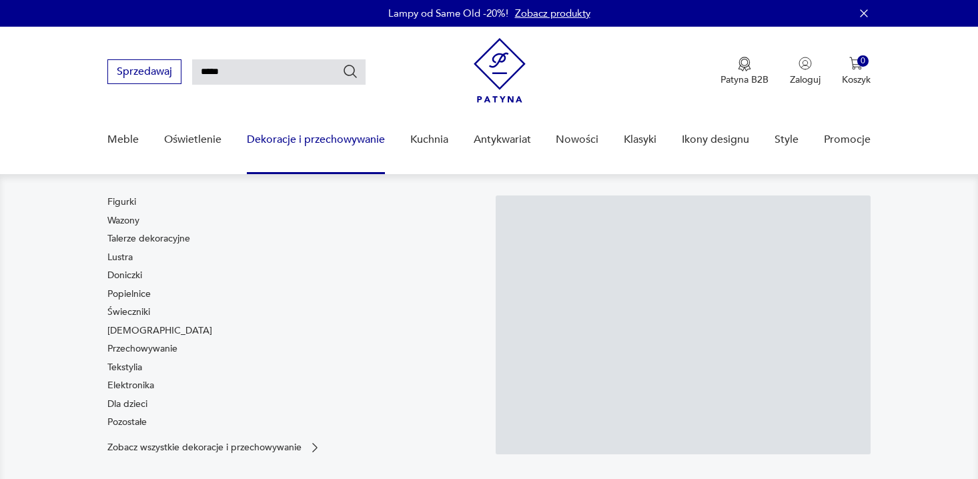 This screenshot has width=978, height=479. I want to click on img: Ikonka użytkownika, so click(805, 63).